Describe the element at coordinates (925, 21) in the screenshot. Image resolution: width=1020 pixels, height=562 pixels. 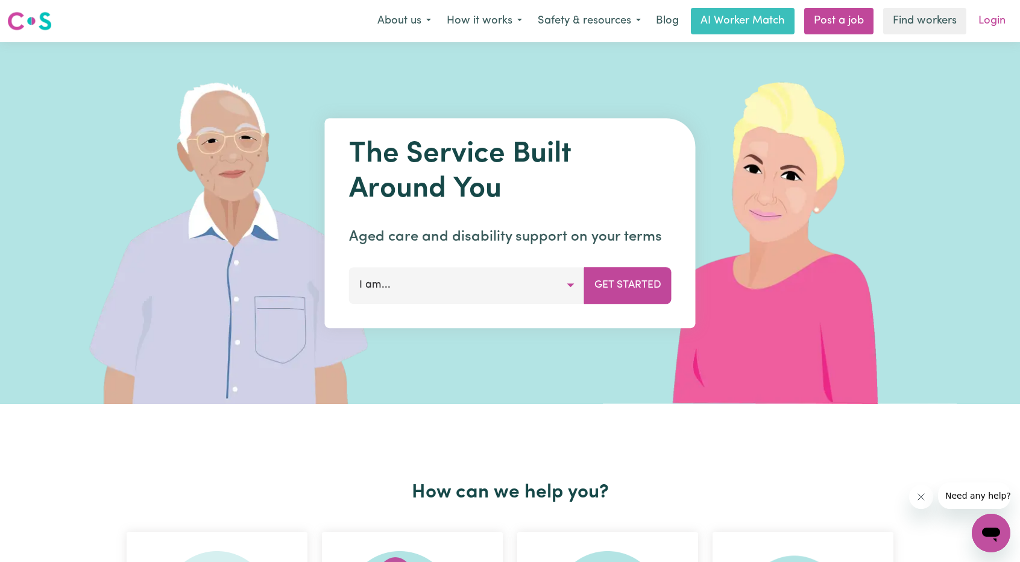
I see `a: Find workers` at that location.